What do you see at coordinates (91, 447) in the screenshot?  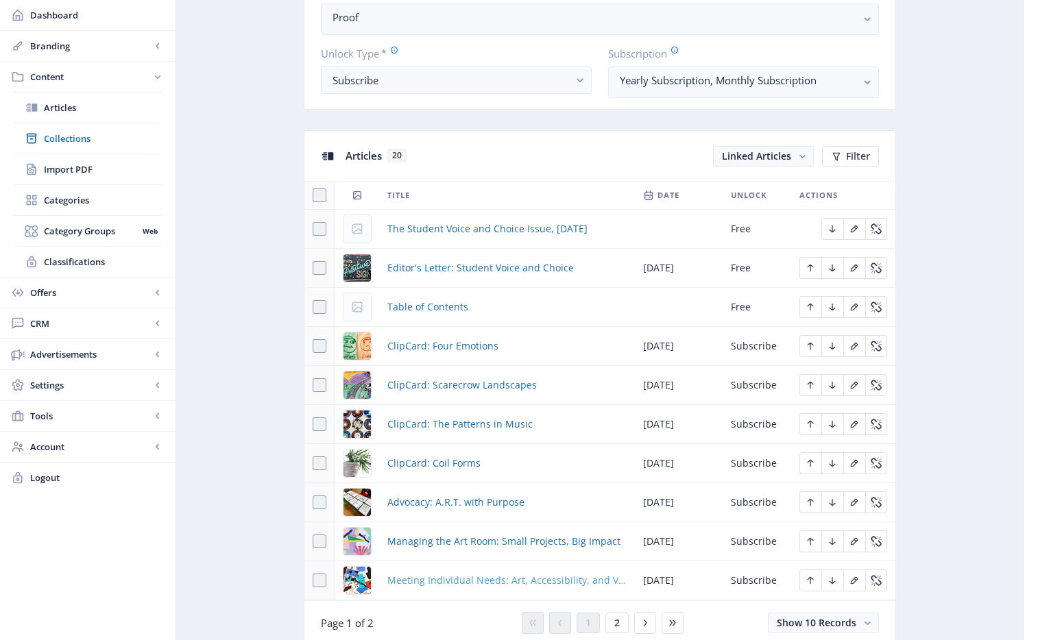 I see `span: Account` at bounding box center [91, 447].